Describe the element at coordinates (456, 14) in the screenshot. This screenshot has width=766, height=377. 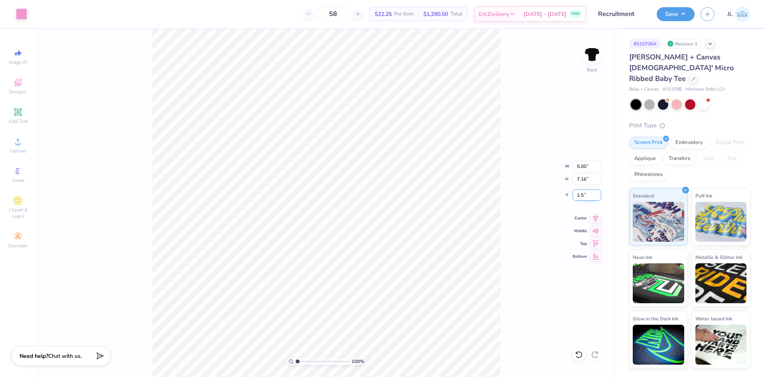
I see `span: Total` at that location.